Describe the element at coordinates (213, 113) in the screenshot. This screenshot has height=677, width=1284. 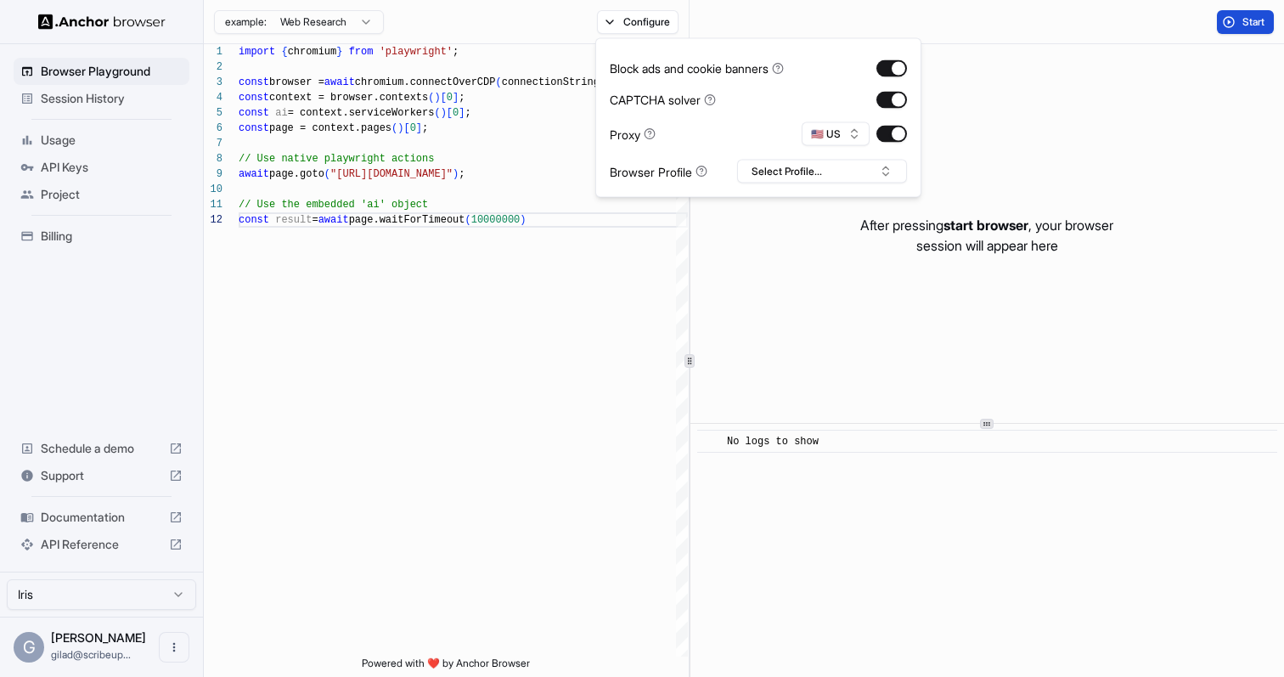
I see `div: 5` at that location.